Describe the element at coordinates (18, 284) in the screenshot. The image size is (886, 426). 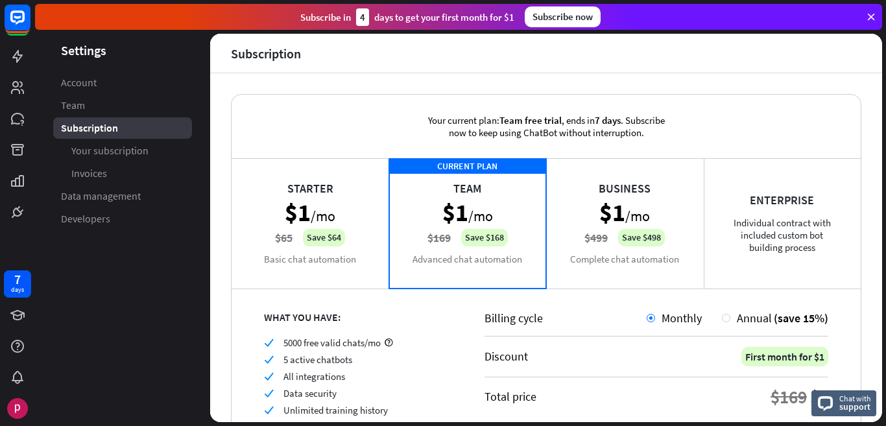
I see `a: 7 days` at that location.